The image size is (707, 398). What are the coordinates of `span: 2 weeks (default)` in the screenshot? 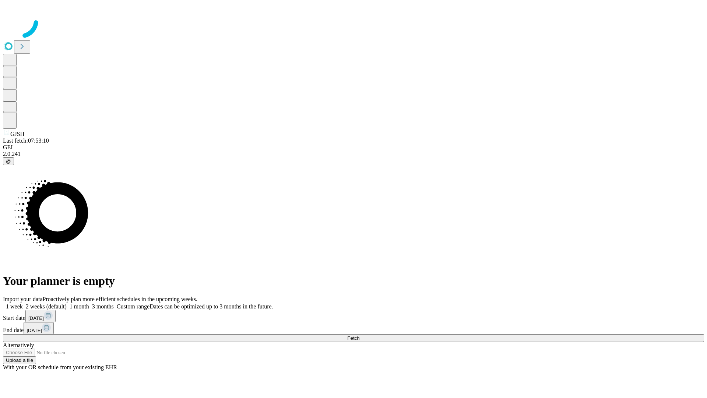 It's located at (46, 306).